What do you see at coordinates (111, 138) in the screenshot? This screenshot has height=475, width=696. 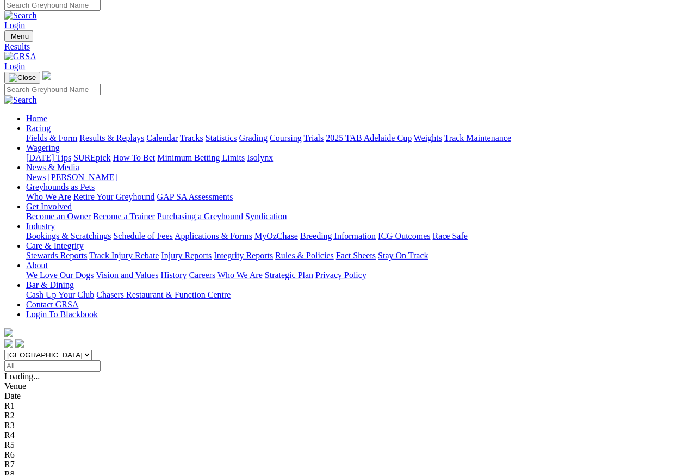 I see `a: Results & Replays` at bounding box center [111, 138].